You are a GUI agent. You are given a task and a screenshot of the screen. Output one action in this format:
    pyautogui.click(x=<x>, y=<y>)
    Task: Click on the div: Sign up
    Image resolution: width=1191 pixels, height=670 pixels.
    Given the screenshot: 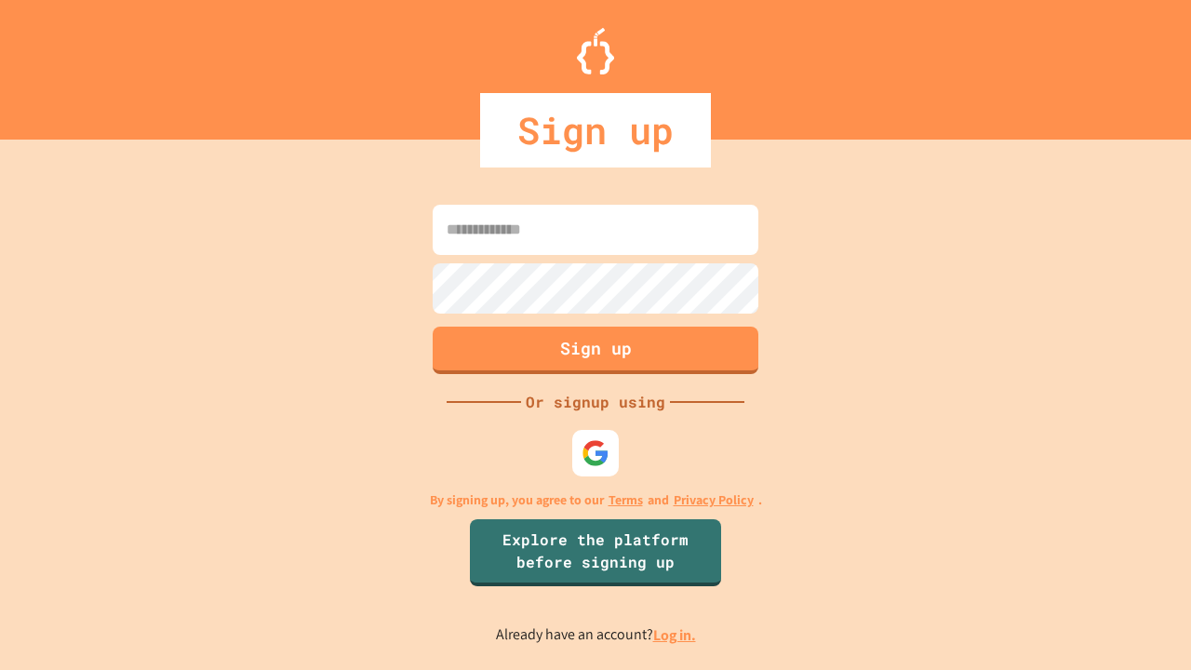 What is the action you would take?
    pyautogui.click(x=596, y=130)
    